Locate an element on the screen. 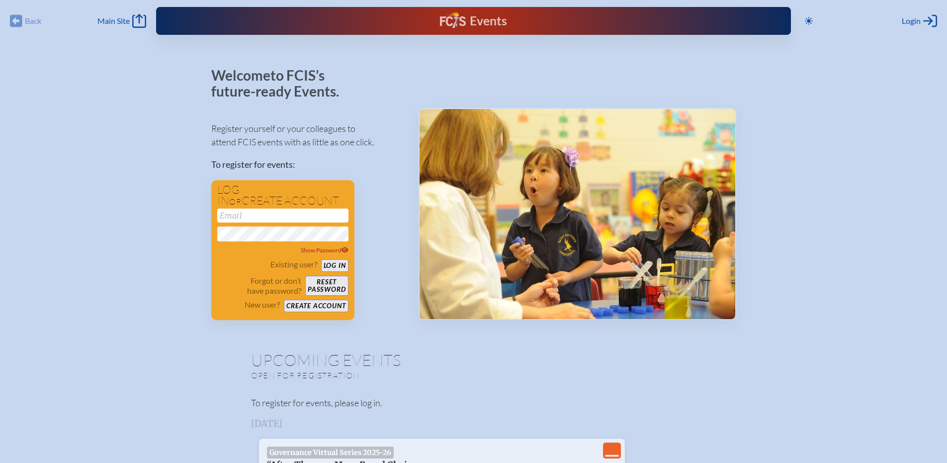 The image size is (947, 463). div: FCIS Events — Future ready is located at coordinates (473, 21).